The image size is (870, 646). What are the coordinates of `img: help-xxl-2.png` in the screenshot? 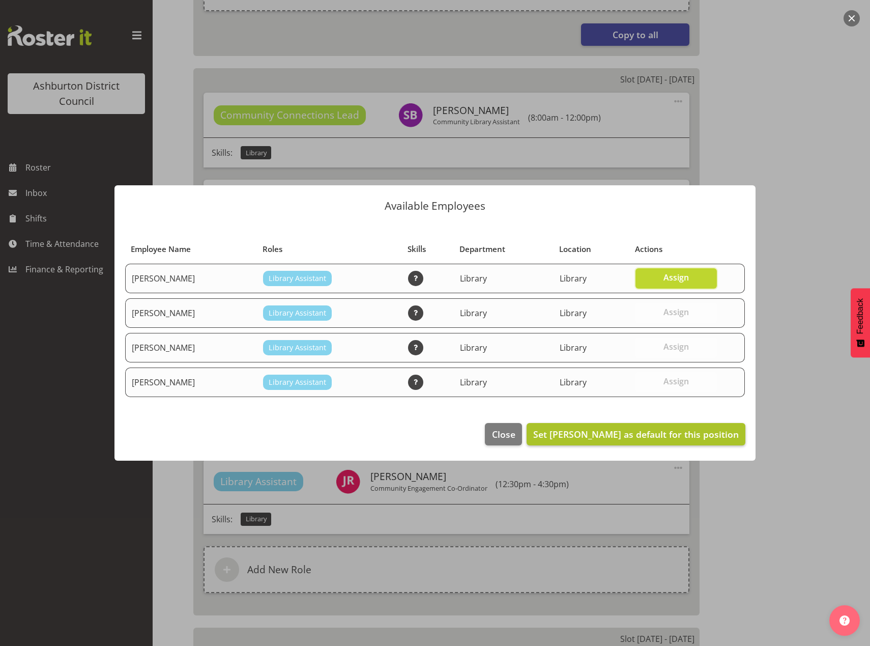 It's located at (845, 620).